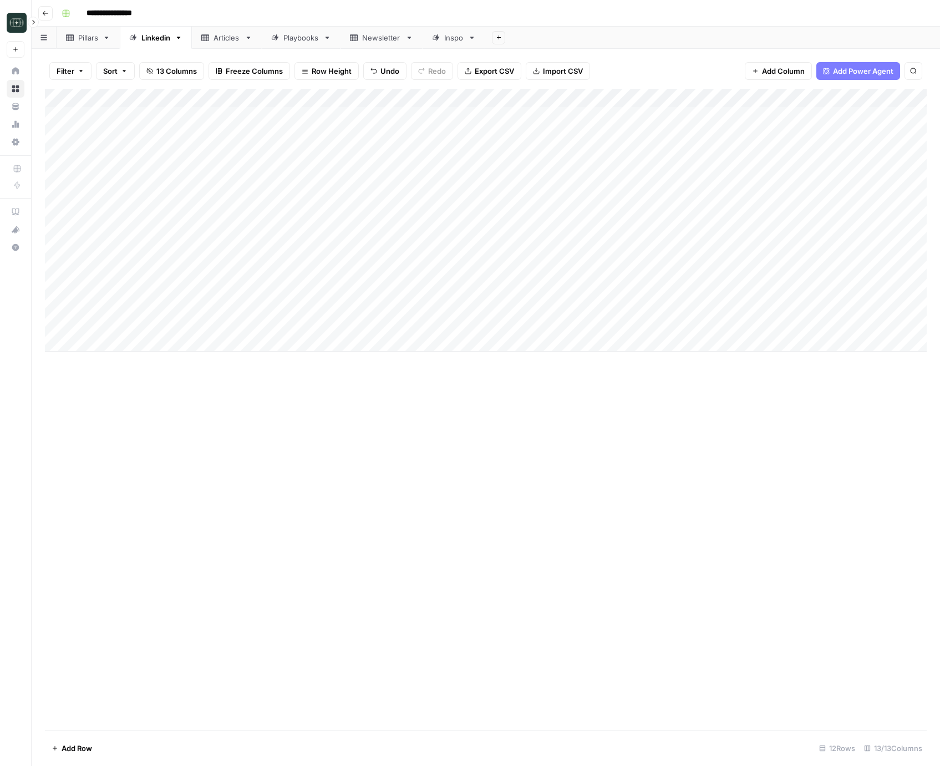  What do you see at coordinates (227, 38) in the screenshot?
I see `div: Articles` at bounding box center [227, 38].